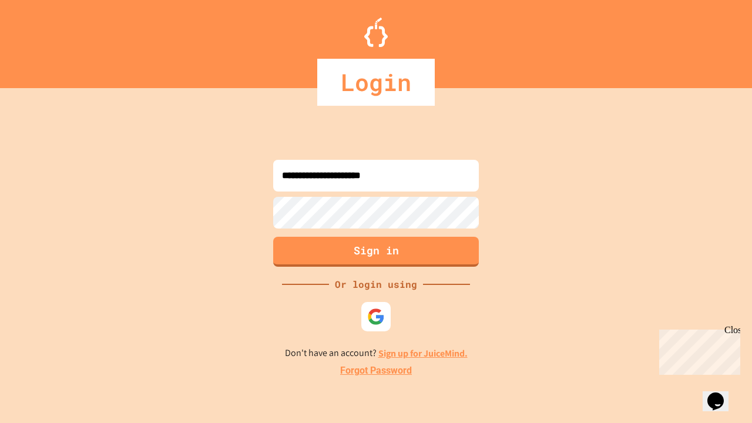  Describe the element at coordinates (376, 284) in the screenshot. I see `div: Or login using` at that location.